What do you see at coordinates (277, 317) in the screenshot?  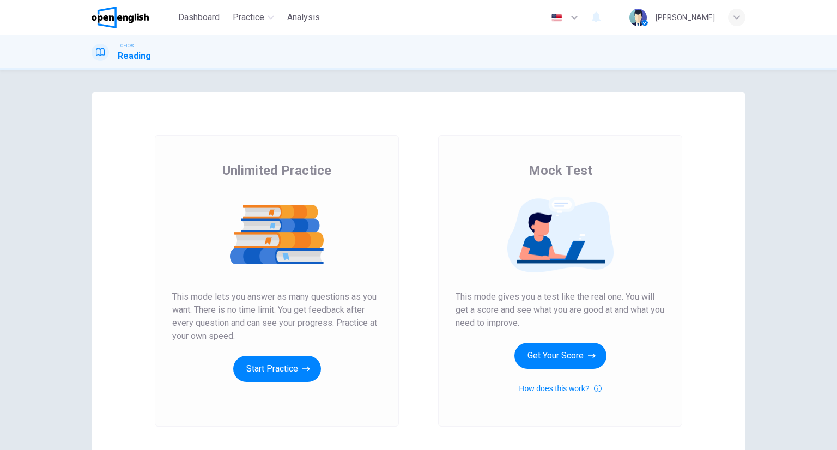 I see `span: This mode lets you answer as many questions as you want. There is no time limit. You get feedback...` at bounding box center [277, 317].